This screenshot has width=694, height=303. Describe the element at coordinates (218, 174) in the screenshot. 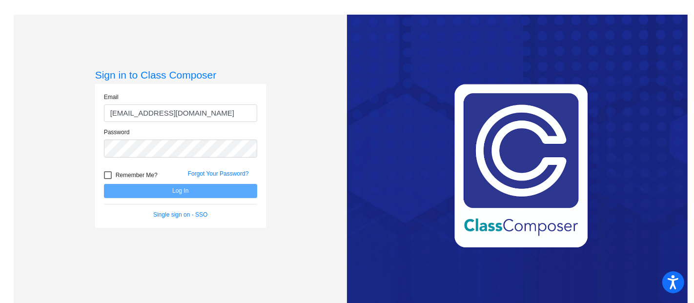

I see `a: Forgot Your Password?` at that location.